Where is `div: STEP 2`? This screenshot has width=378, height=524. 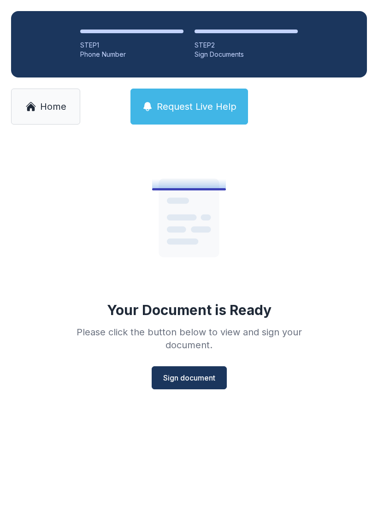 div: STEP 2 is located at coordinates (246, 45).